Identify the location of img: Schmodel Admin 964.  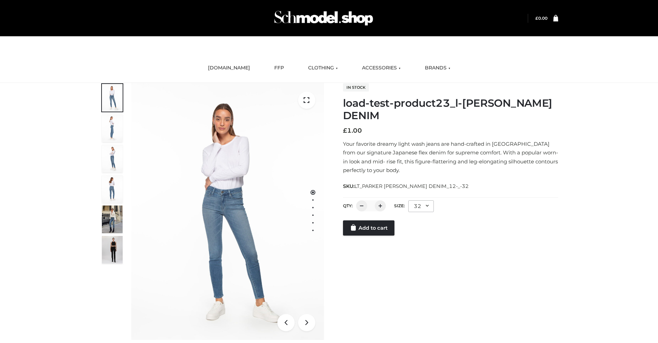
(324, 18).